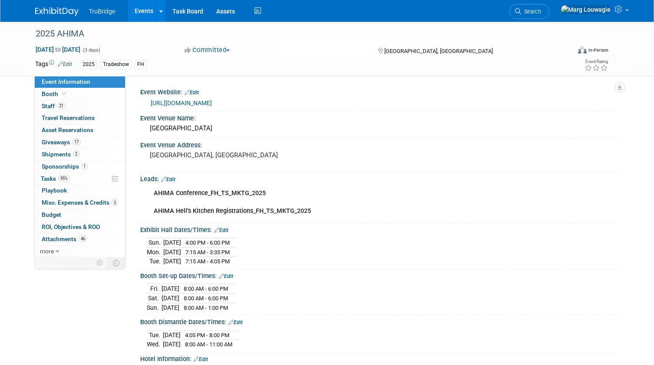 Image resolution: width=654 pixels, height=365 pixels. Describe the element at coordinates (76, 142) in the screenshot. I see `span: 17` at that location.